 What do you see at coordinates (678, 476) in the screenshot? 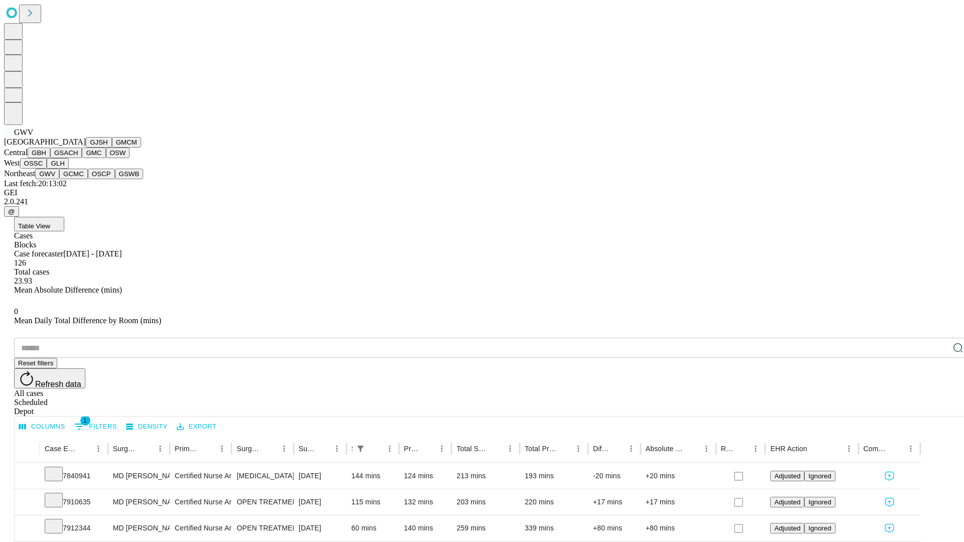
I see `div: +20 mins` at bounding box center [678, 476].